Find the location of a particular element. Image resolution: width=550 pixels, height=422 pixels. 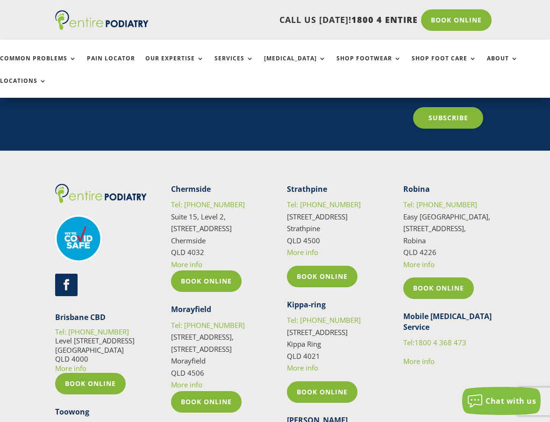

strong: Chermside is located at coordinates (191, 189).